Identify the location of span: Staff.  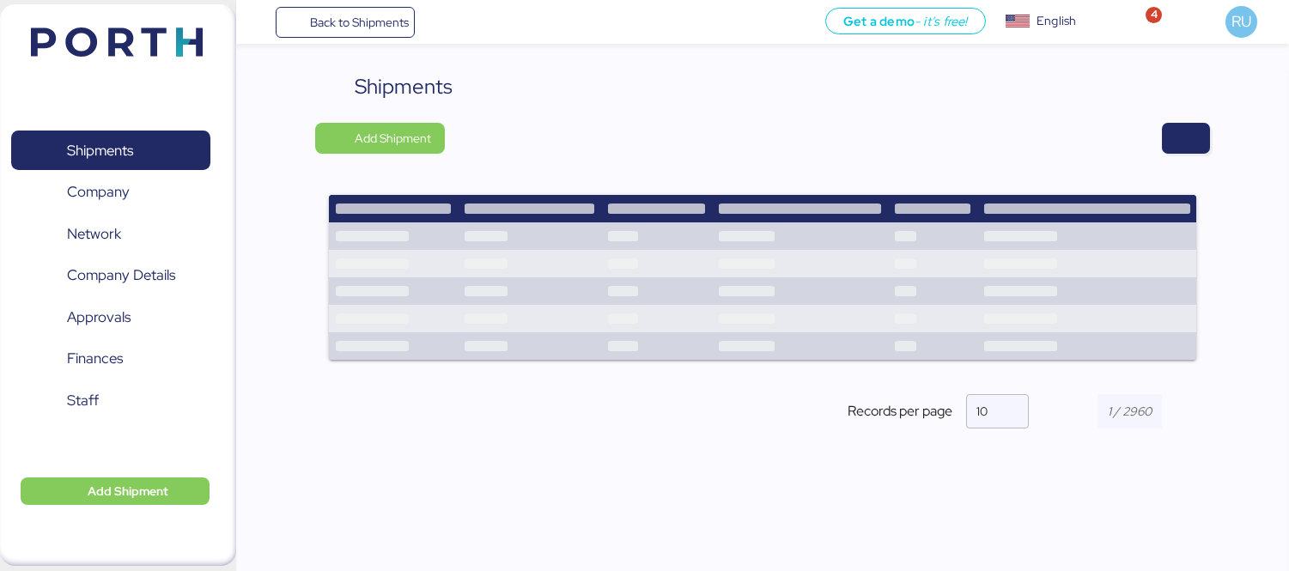
(82, 400).